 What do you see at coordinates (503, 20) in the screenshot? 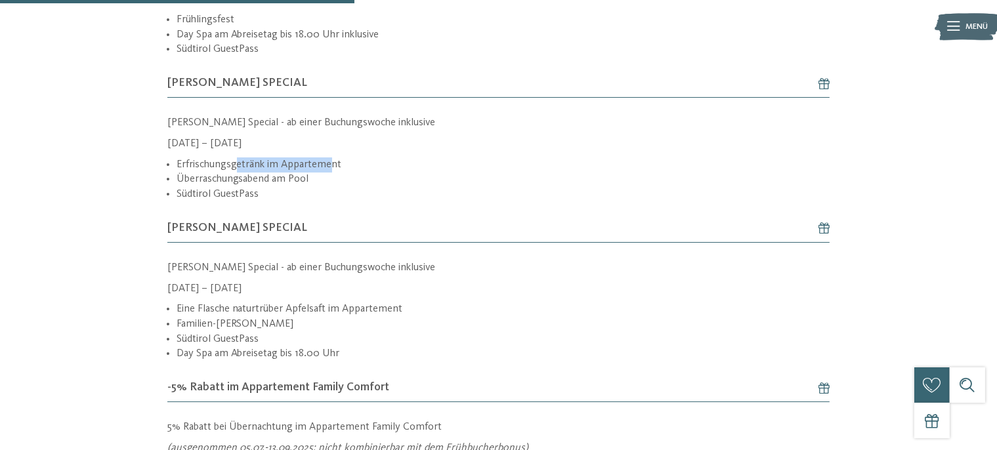
I see `li: Frühlingsfest` at bounding box center [503, 20].